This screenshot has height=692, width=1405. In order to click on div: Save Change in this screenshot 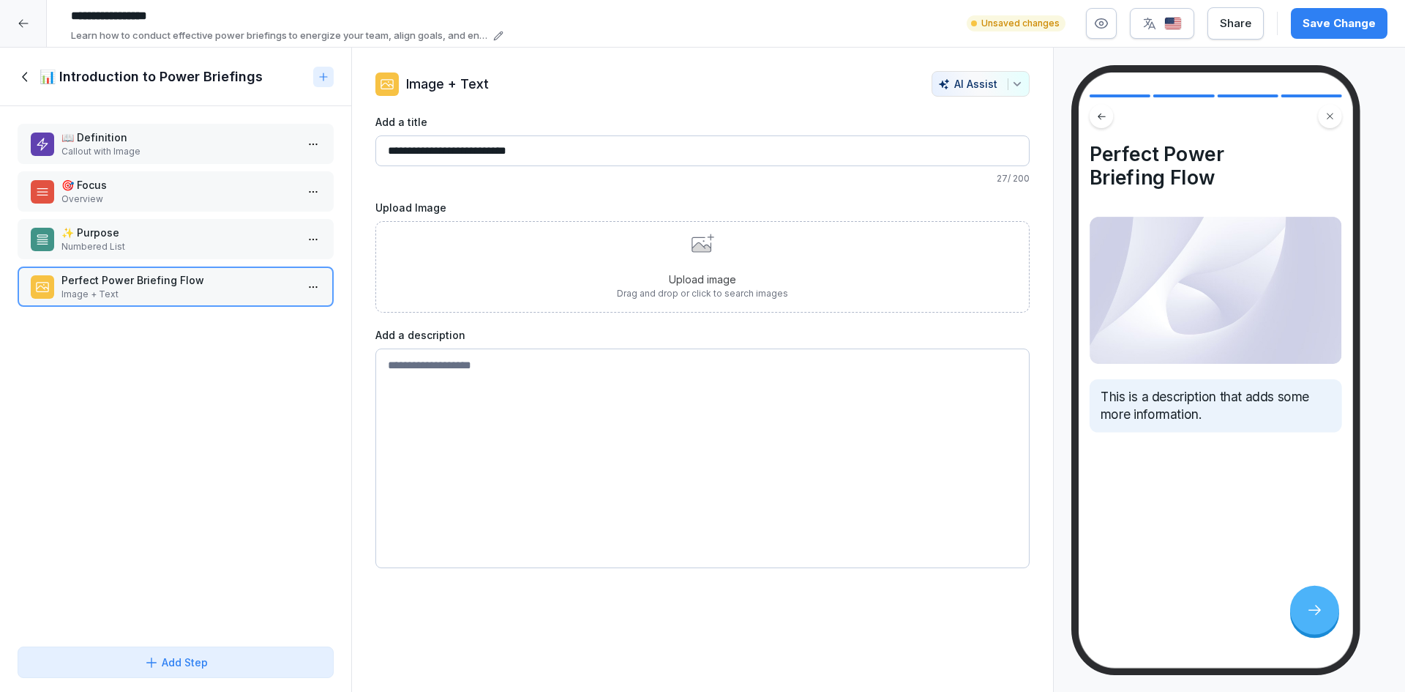, I will do `click(1339, 23)`.